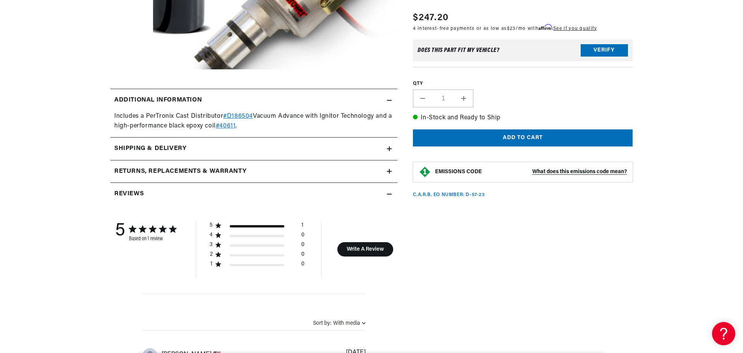  What do you see at coordinates (257, 246) in the screenshot?
I see `div: 3 star by 0 reviews` at bounding box center [257, 246].